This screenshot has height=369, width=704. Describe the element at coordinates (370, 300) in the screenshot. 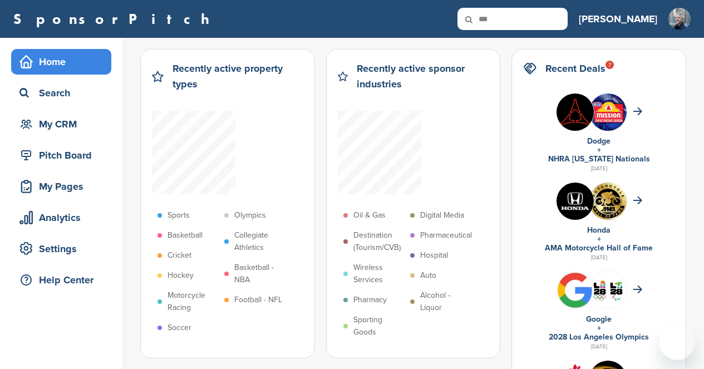

I see `p: Pharmacy` at that location.